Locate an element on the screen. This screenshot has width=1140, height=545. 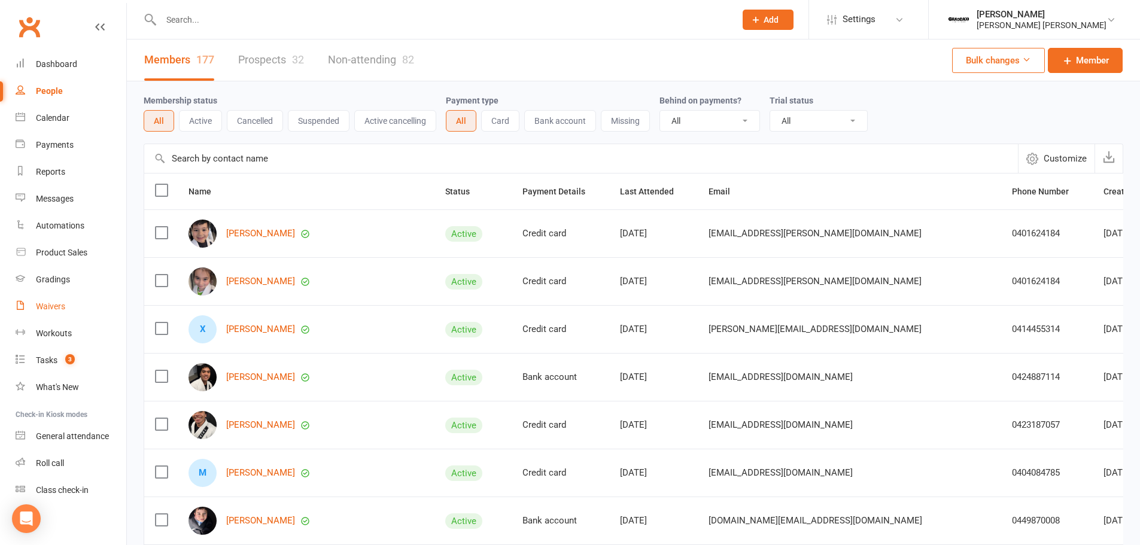
img: Evelyn is located at coordinates (202, 281).